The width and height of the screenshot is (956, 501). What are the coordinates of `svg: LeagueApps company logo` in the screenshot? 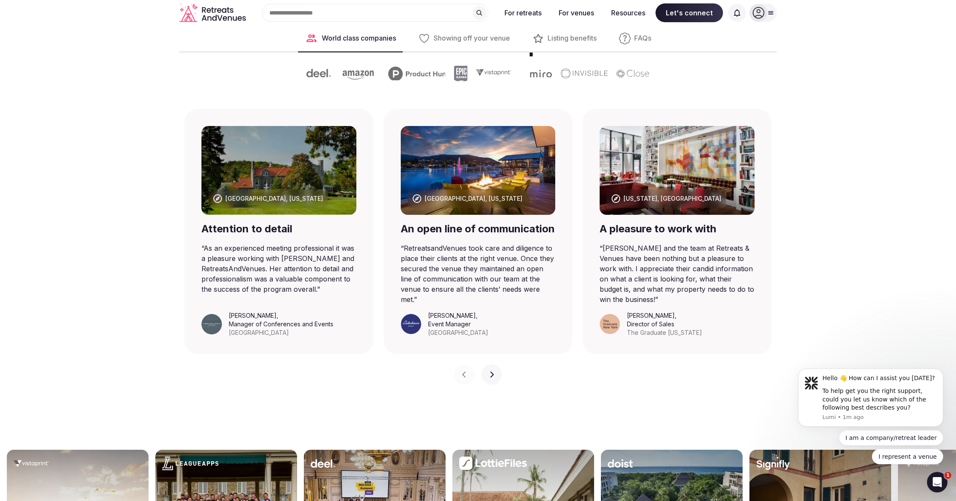 It's located at (190, 463).